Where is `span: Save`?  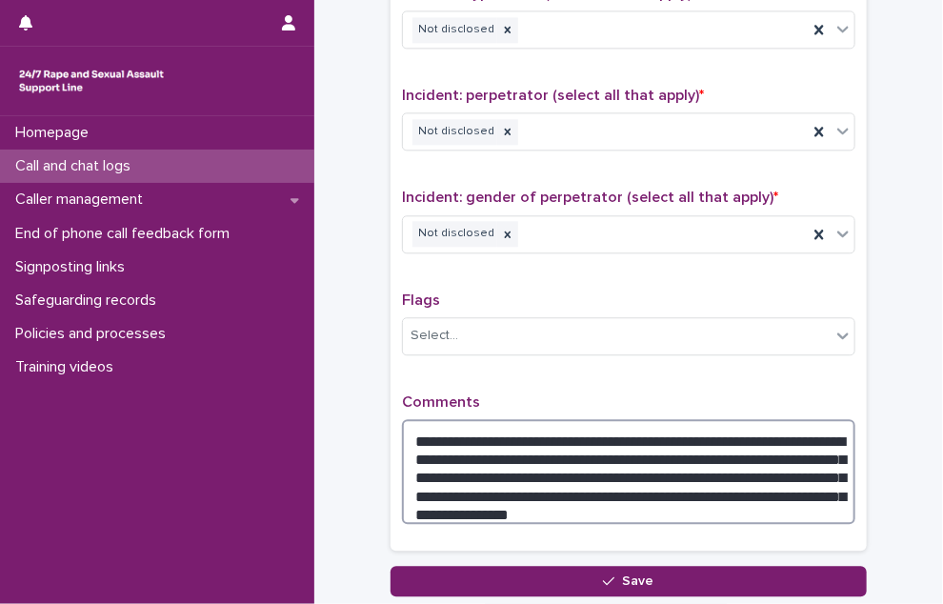
span: Save is located at coordinates (638, 581).